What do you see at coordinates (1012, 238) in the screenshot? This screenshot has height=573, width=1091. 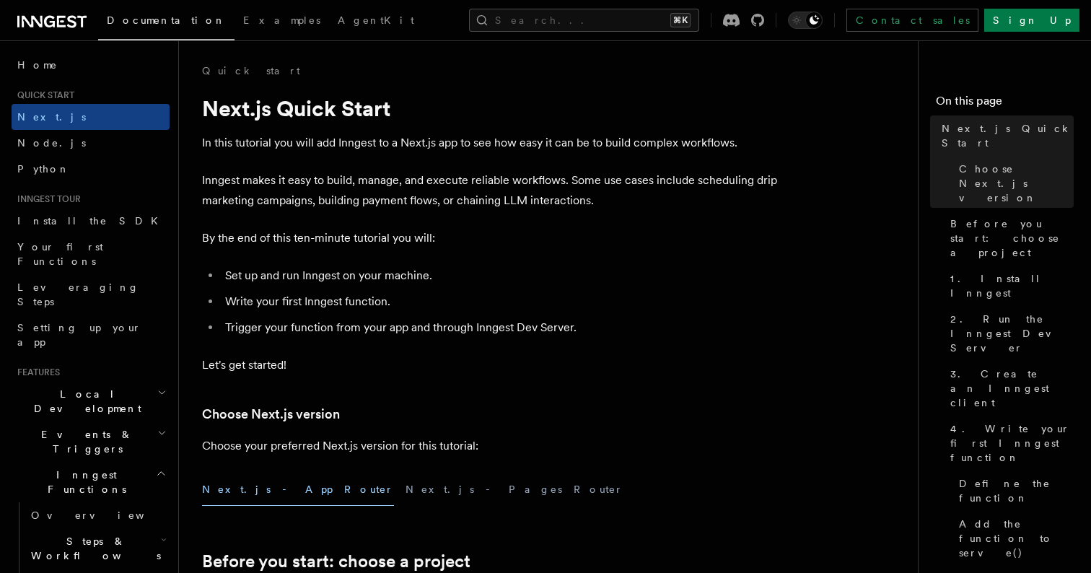 I see `span: Before you start: choose a project` at bounding box center [1012, 238].